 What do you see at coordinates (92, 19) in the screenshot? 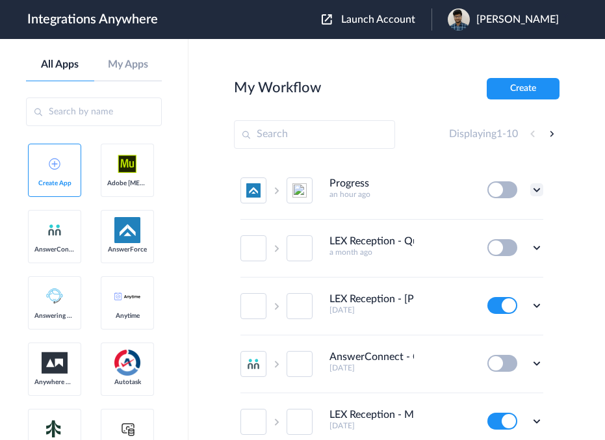
I see `h1: Integrations Anywhere` at bounding box center [92, 19].